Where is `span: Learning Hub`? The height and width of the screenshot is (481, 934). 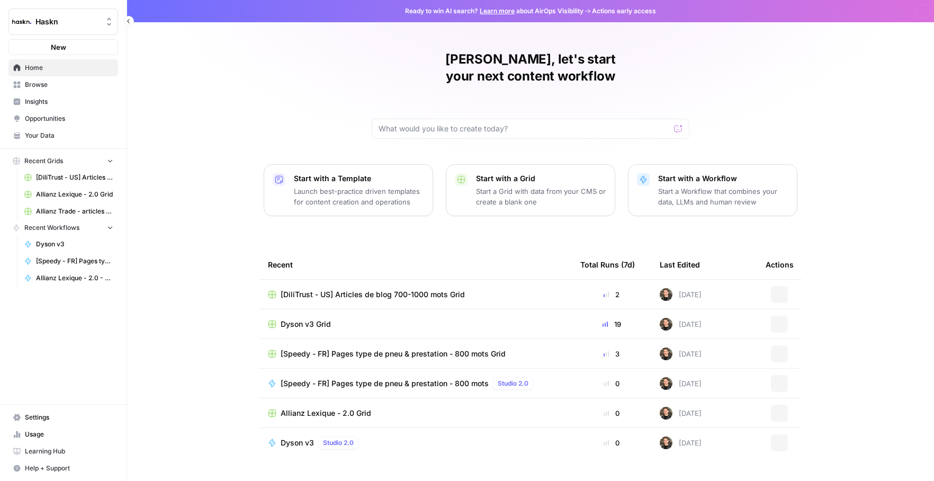
span: Learning Hub is located at coordinates (69, 451).